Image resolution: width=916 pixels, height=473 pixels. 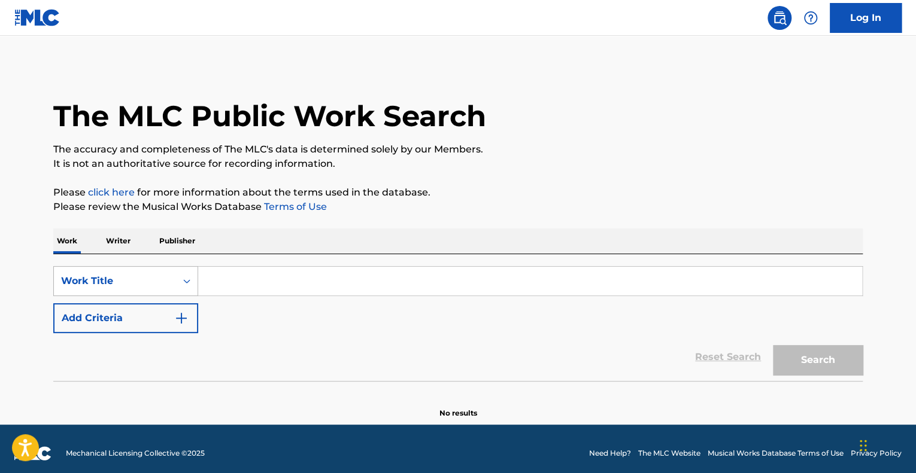 What do you see at coordinates (126, 318) in the screenshot?
I see `button: Add Criteria` at bounding box center [126, 318].